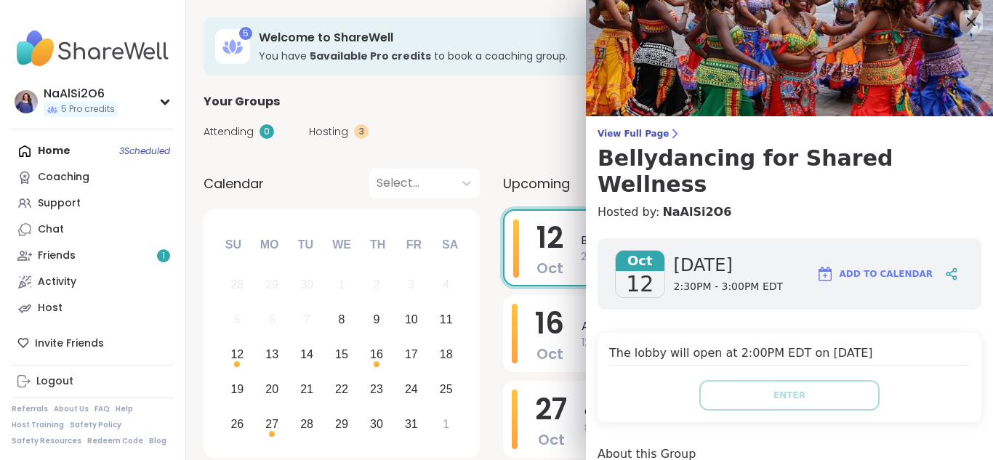  What do you see at coordinates (228, 132) in the screenshot?
I see `span: Attending` at bounding box center [228, 132].